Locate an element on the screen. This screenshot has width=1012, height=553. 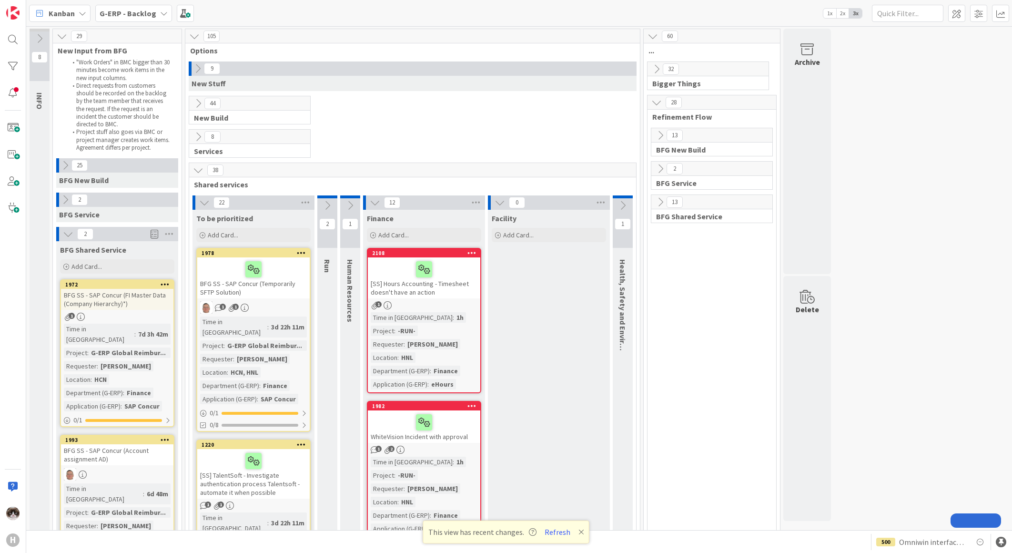
div: 1h is located at coordinates (460, 462).